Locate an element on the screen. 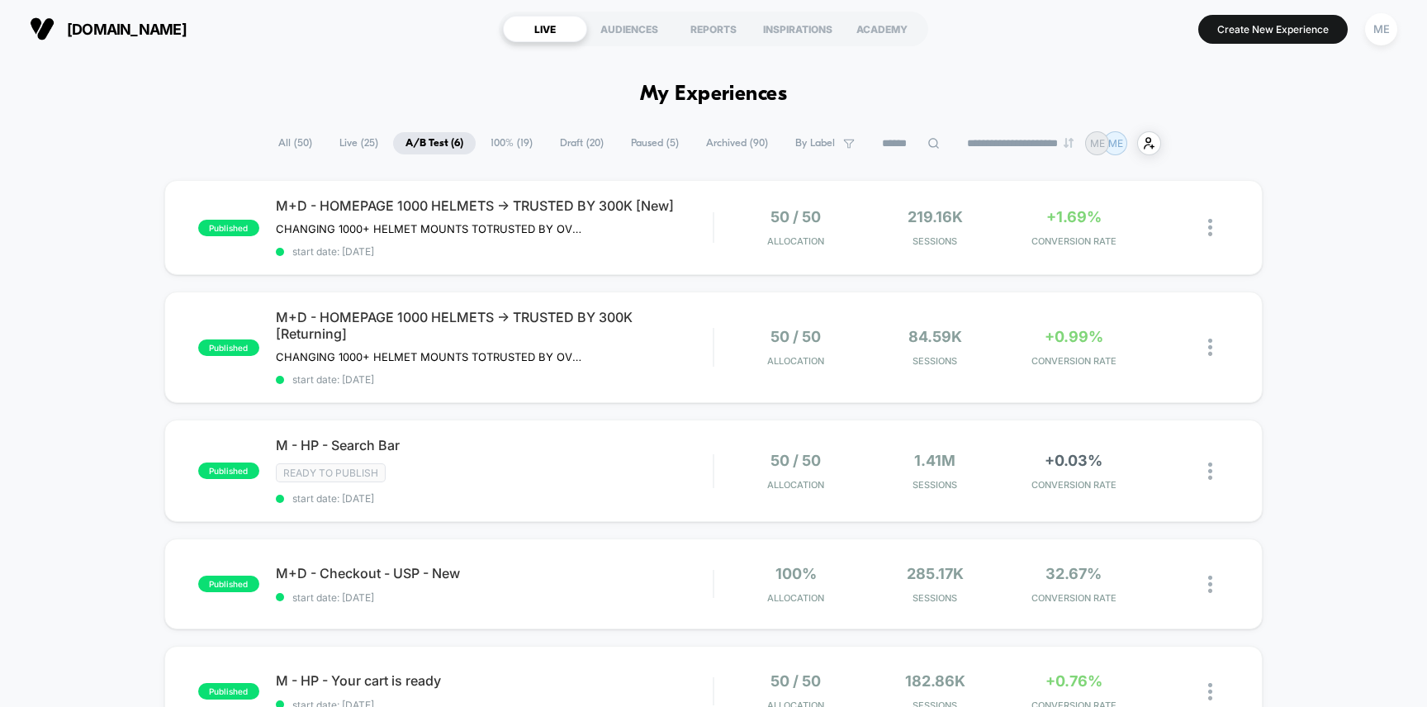 The width and height of the screenshot is (1427, 707). span: 219.16k is located at coordinates (935, 216).